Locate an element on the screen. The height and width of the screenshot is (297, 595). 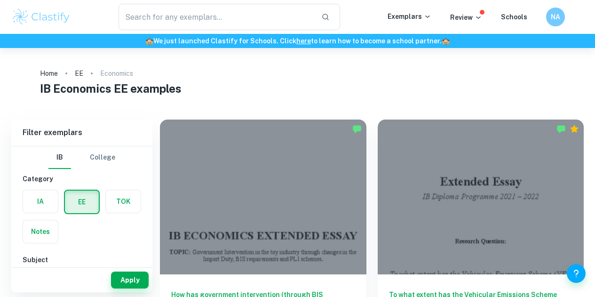
p: Review is located at coordinates (466, 17).